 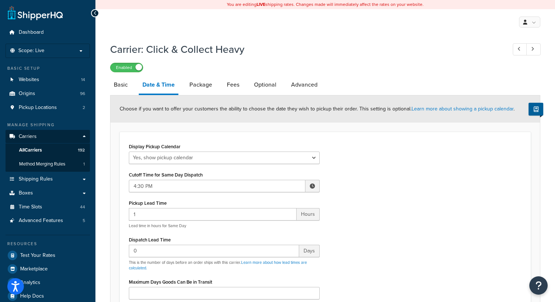 What do you see at coordinates (30, 207) in the screenshot?
I see `span: Time Slots` at bounding box center [30, 207].